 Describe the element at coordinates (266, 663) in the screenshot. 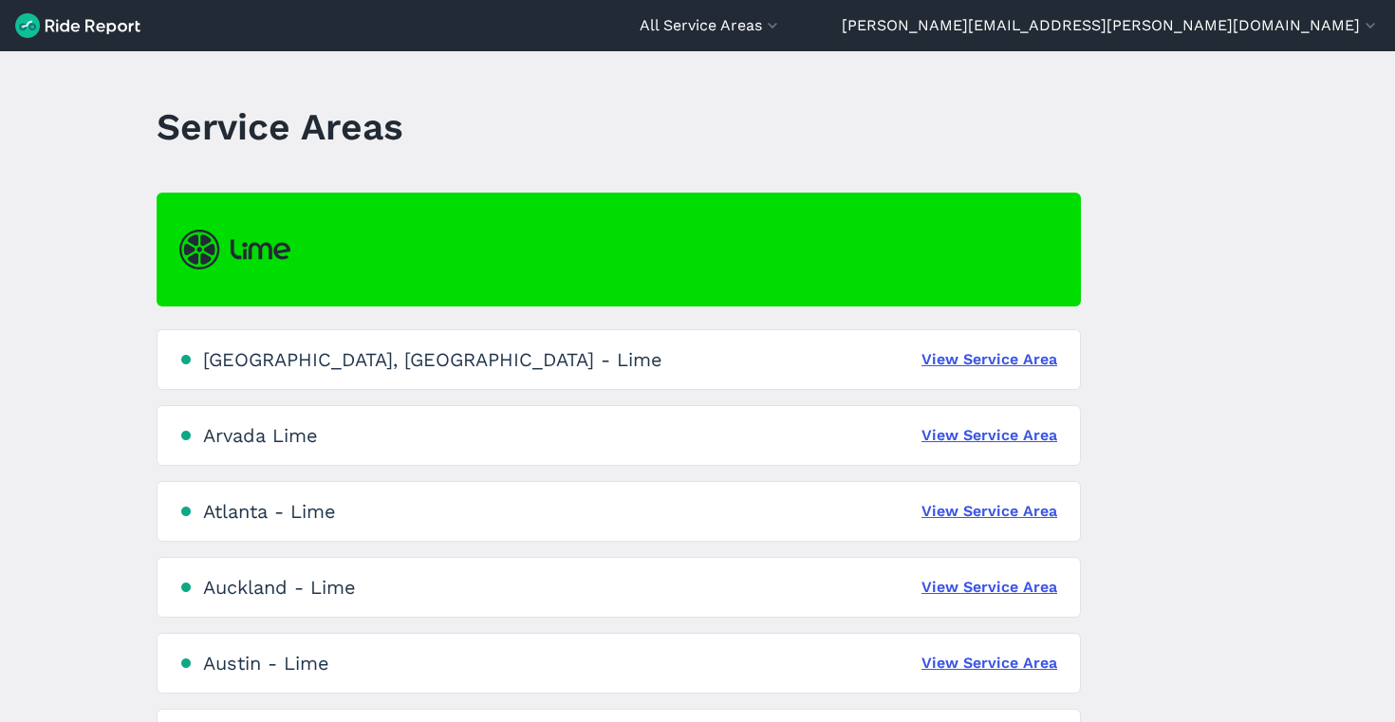

I see `div: Austin - Lime` at that location.